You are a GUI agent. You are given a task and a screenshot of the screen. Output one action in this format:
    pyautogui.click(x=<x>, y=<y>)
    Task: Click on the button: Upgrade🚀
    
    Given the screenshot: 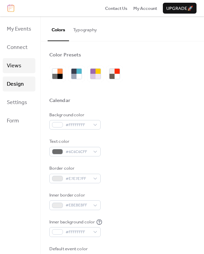 What is the action you would take?
    pyautogui.click(x=180, y=8)
    